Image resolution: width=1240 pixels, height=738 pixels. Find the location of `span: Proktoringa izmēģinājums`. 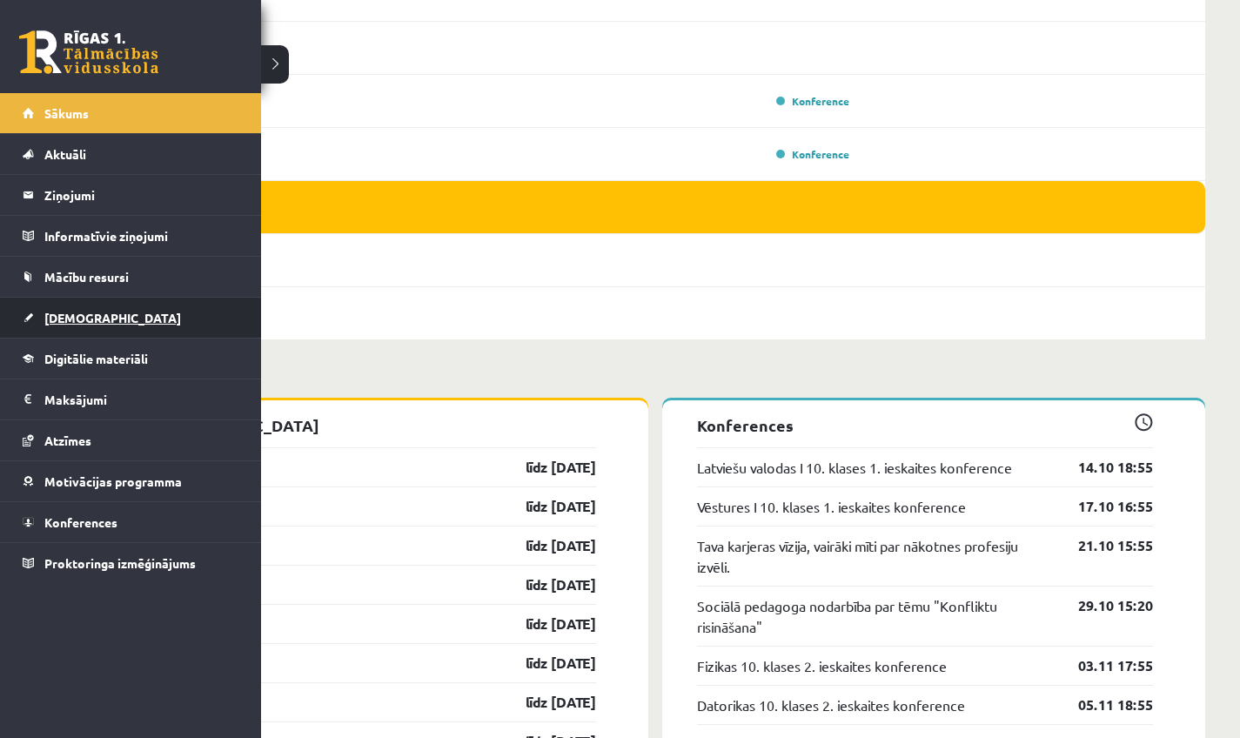

span: Proktoringa izmēģinājums is located at coordinates (120, 563).